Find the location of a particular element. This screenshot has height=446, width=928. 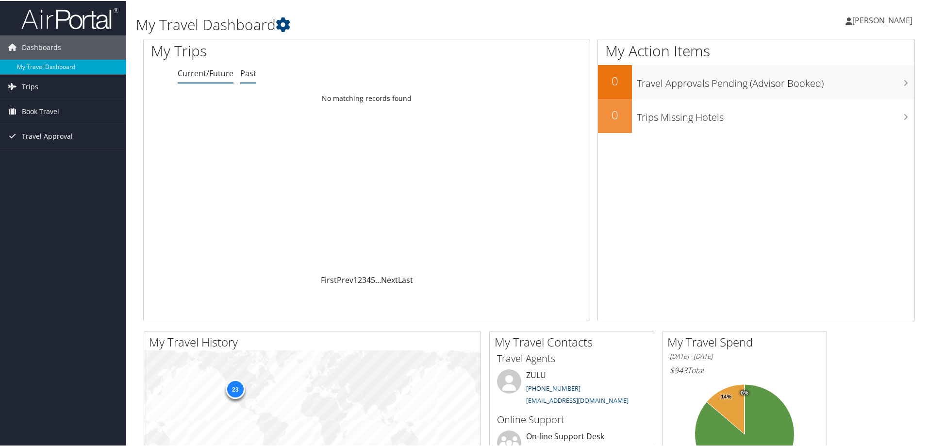

h3: Travel Agents is located at coordinates (572, 358).